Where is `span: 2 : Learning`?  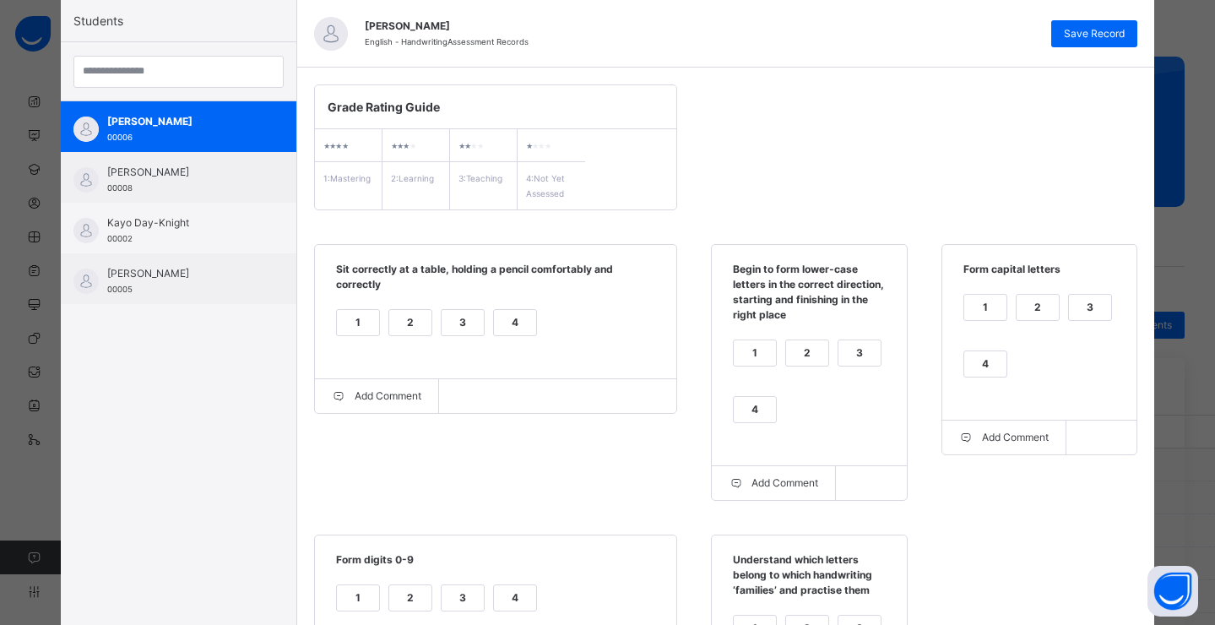
span: 2 : Learning is located at coordinates (412, 178).